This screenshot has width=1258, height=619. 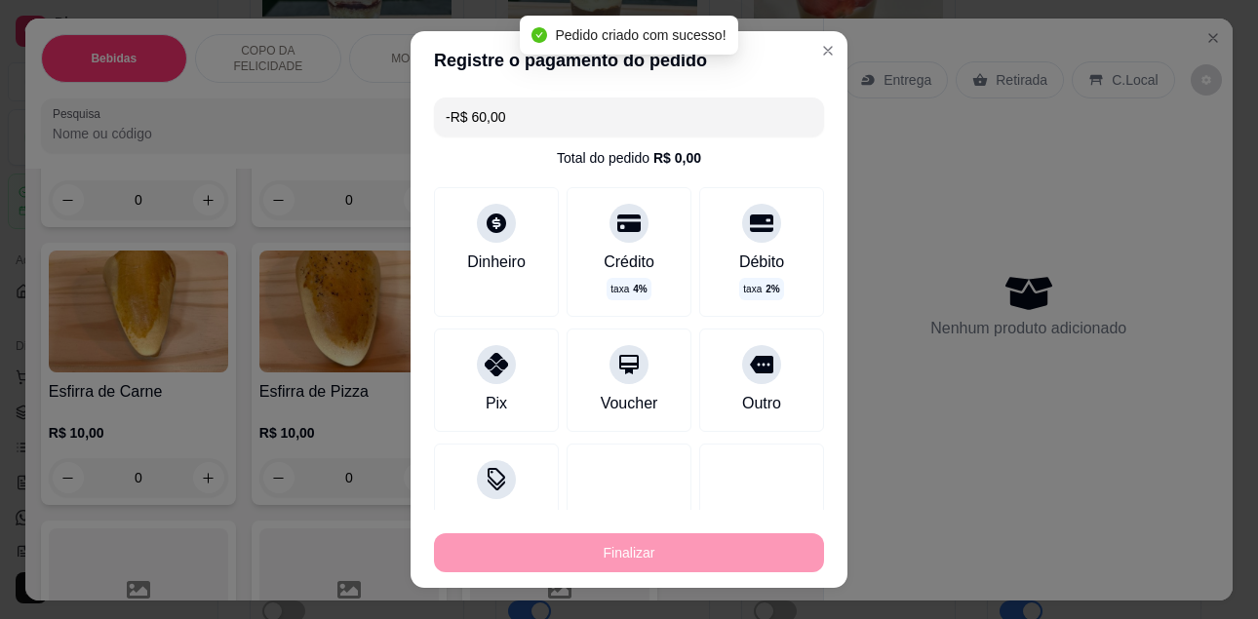 I want to click on div: Voucher, so click(x=629, y=404).